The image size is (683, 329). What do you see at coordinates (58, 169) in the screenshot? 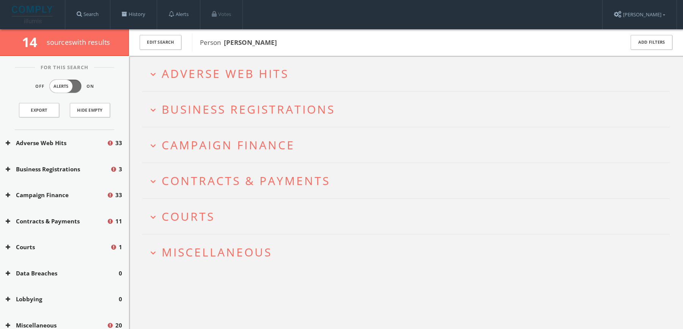
I see `button: Business Registrations` at bounding box center [58, 169].